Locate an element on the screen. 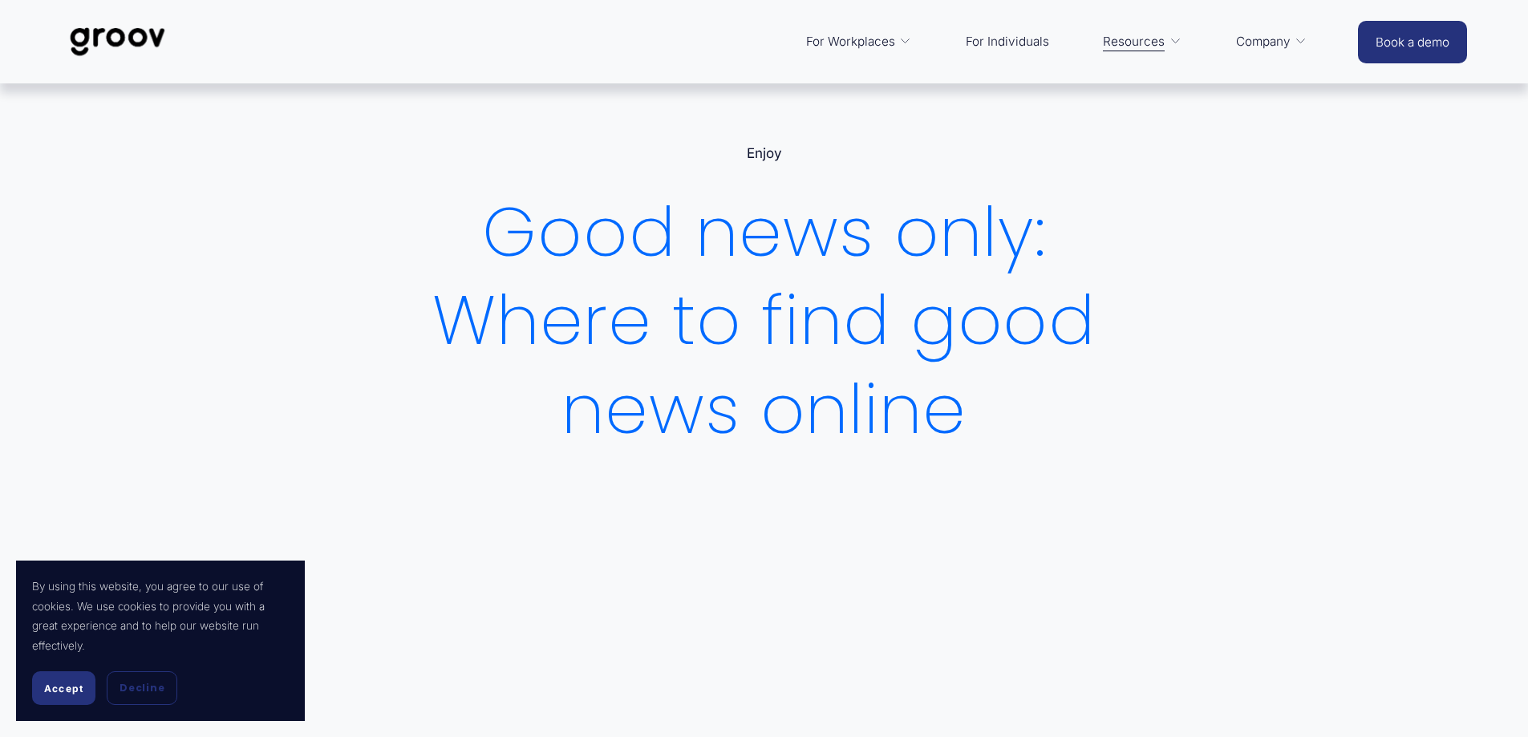 This screenshot has height=737, width=1528. p: By using this website, you agree to our use of cookies. We use cookies to provide you with a grea... is located at coordinates (160, 616).